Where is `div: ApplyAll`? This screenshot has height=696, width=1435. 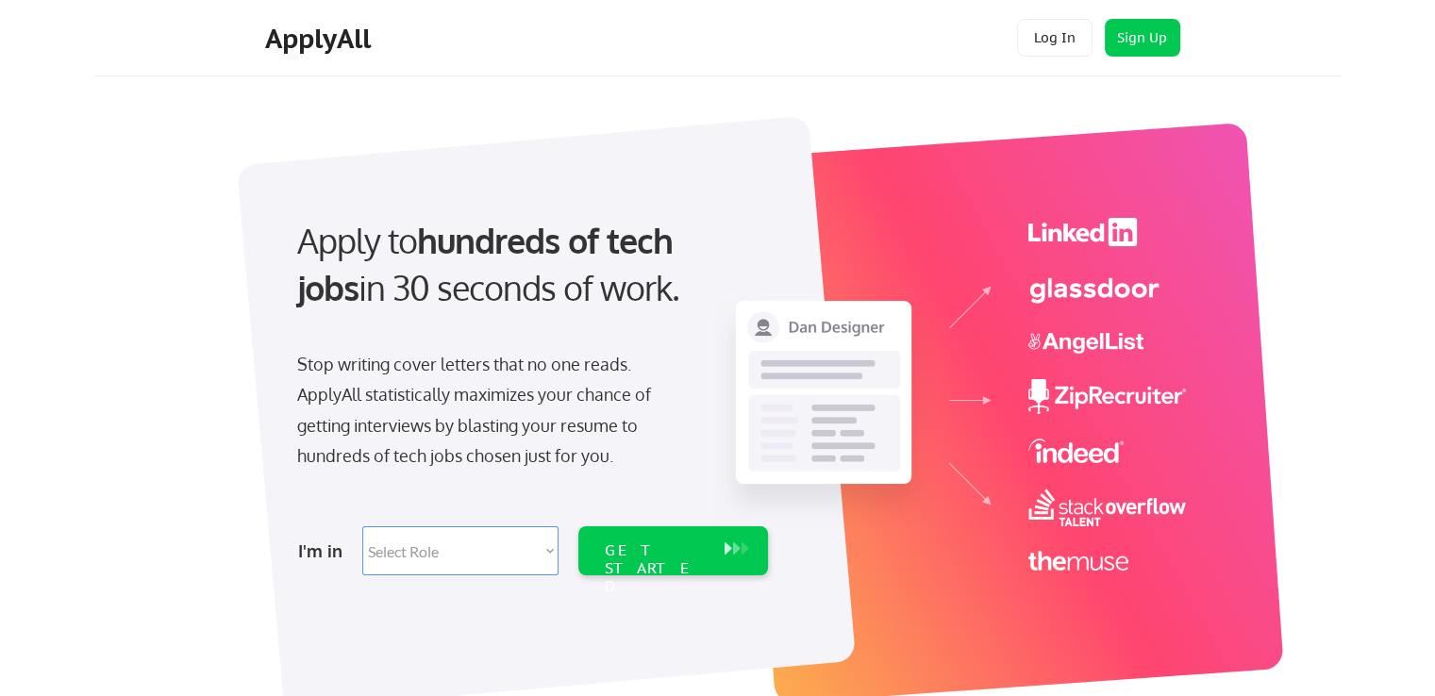
div: ApplyAll is located at coordinates (321, 39).